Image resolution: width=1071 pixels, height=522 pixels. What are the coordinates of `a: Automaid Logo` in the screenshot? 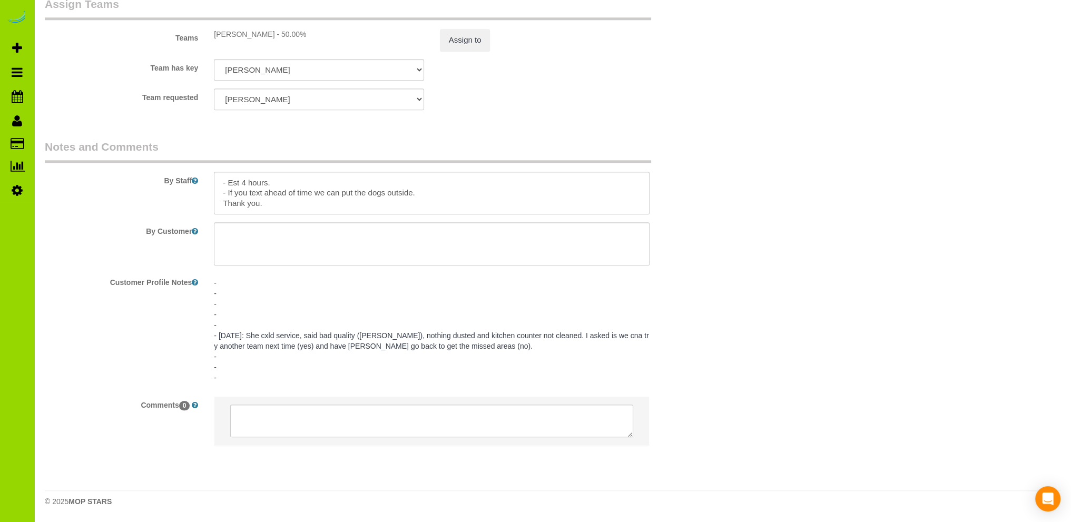 It's located at (17, 18).